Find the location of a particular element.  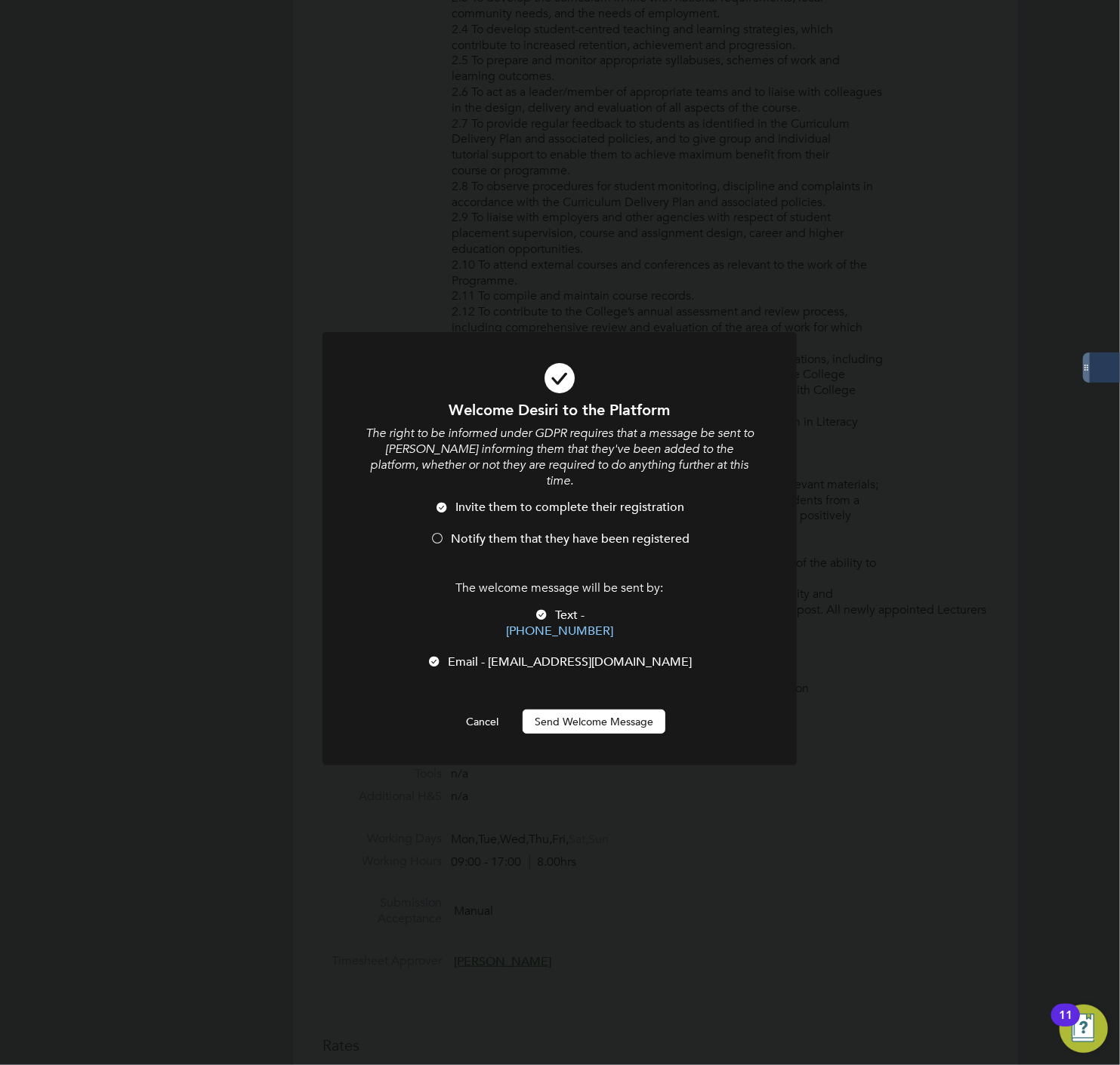

button: Cancel is located at coordinates (482, 722).